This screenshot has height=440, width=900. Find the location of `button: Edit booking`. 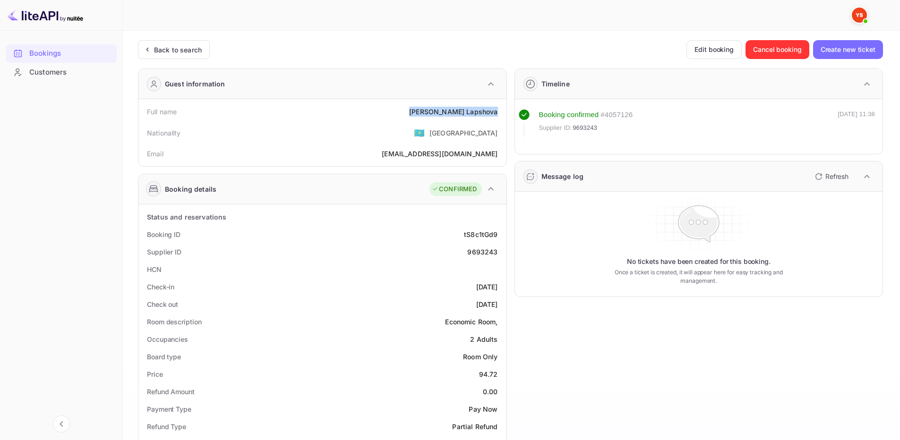

button: Edit booking is located at coordinates (714, 50).